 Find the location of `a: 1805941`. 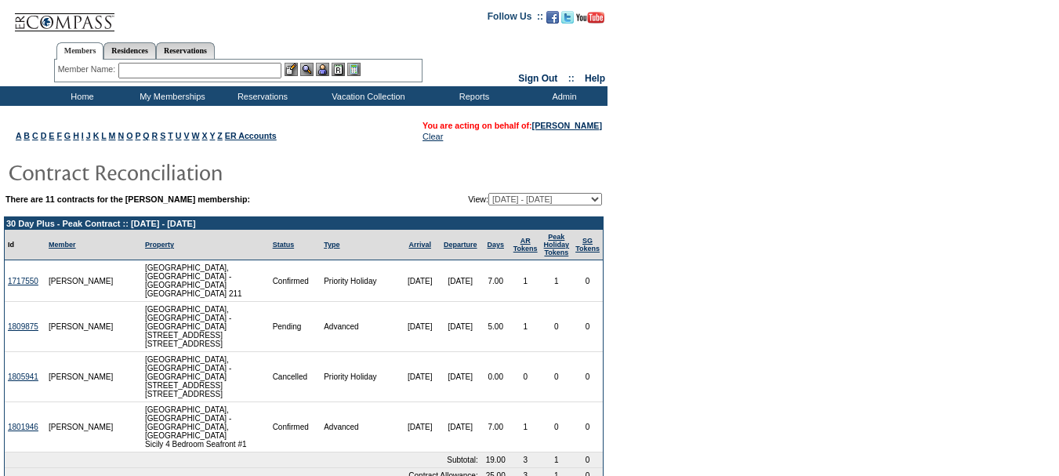

a: 1805941 is located at coordinates (23, 376).